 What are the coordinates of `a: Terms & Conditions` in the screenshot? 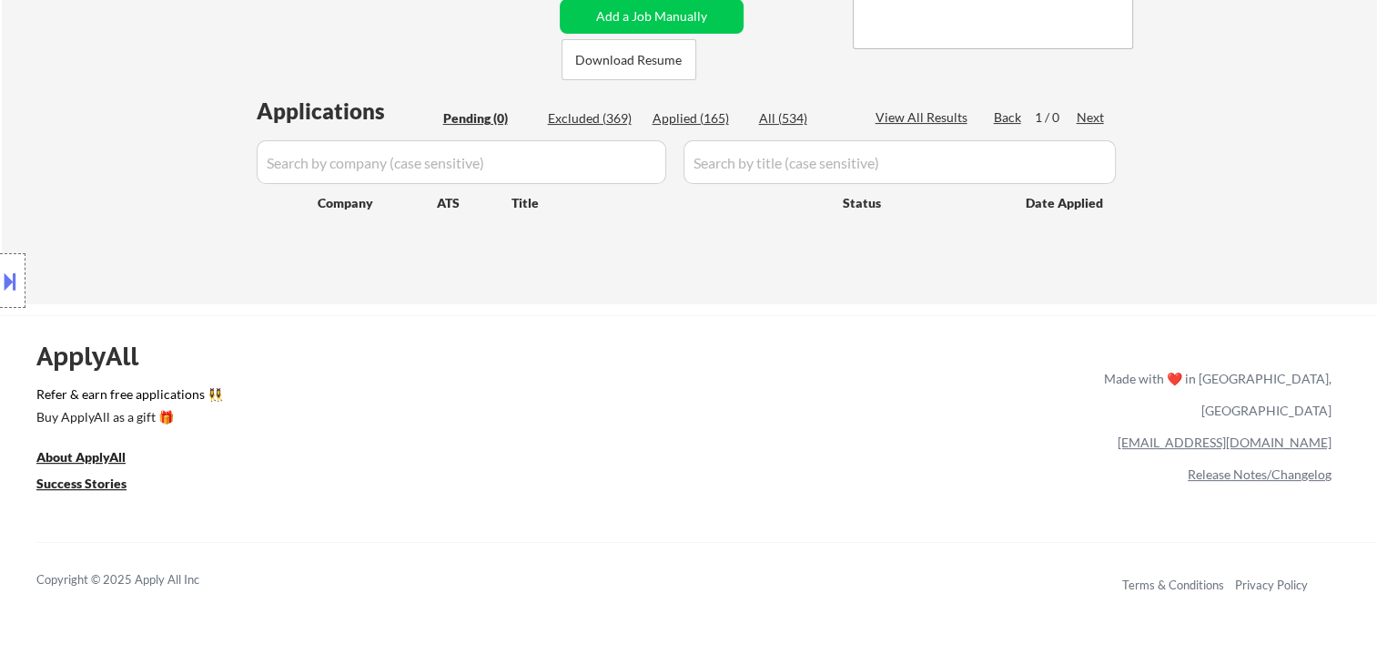 It's located at (1173, 584).